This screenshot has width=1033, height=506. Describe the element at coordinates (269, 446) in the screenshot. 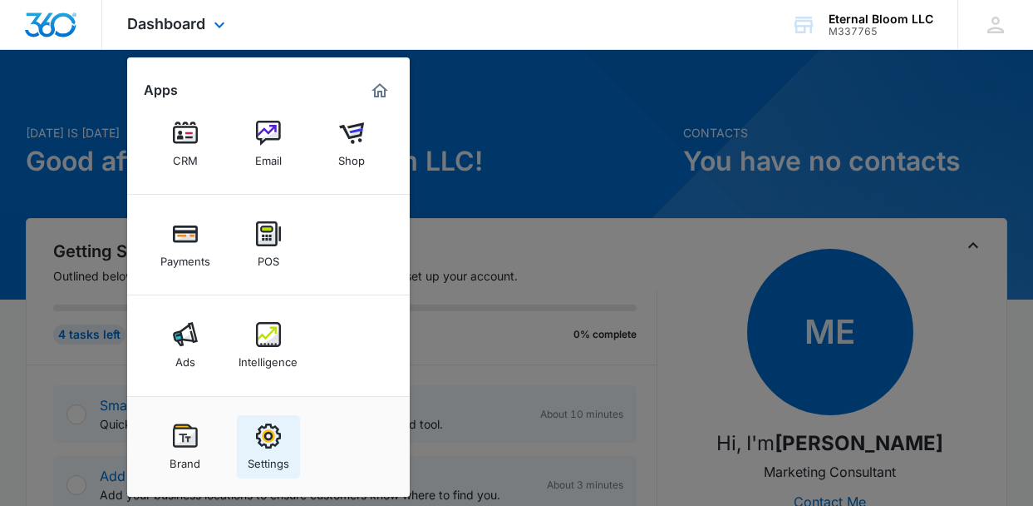

I see `a: Settings` at that location.